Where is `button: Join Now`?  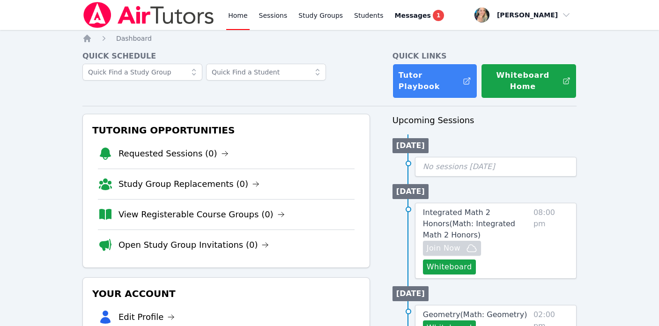
button: Join Now is located at coordinates (452, 248).